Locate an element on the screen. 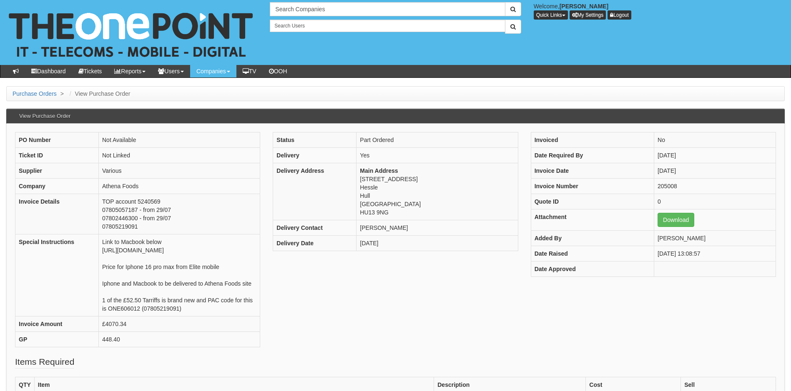  a: OOH is located at coordinates (278, 71).